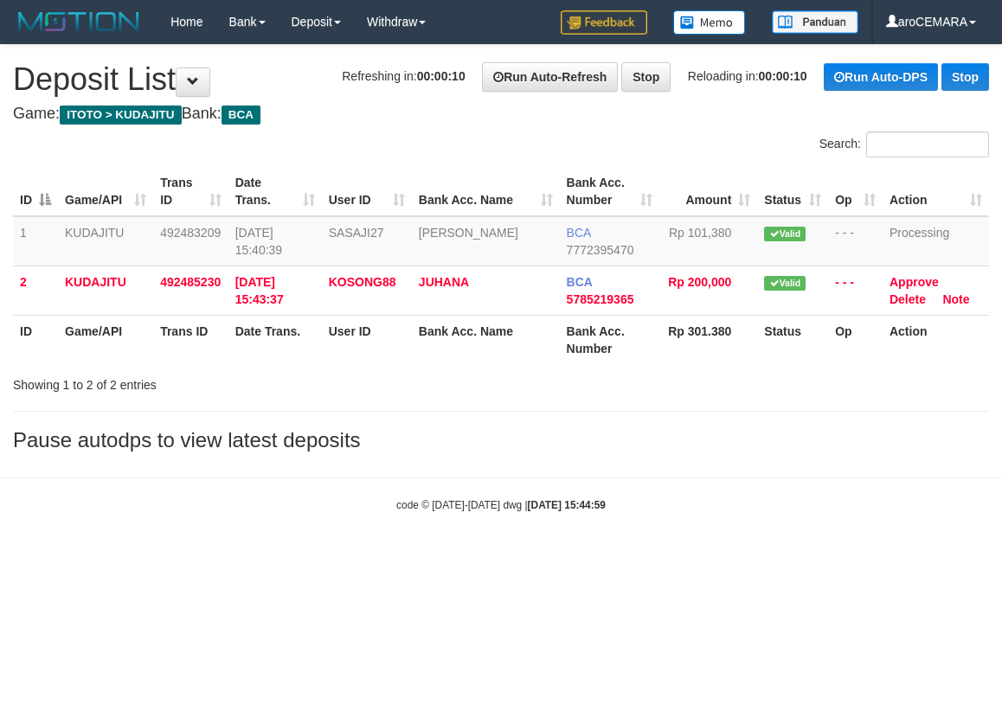 This screenshot has width=1002, height=711. I want to click on span: Rp 200,000, so click(699, 282).